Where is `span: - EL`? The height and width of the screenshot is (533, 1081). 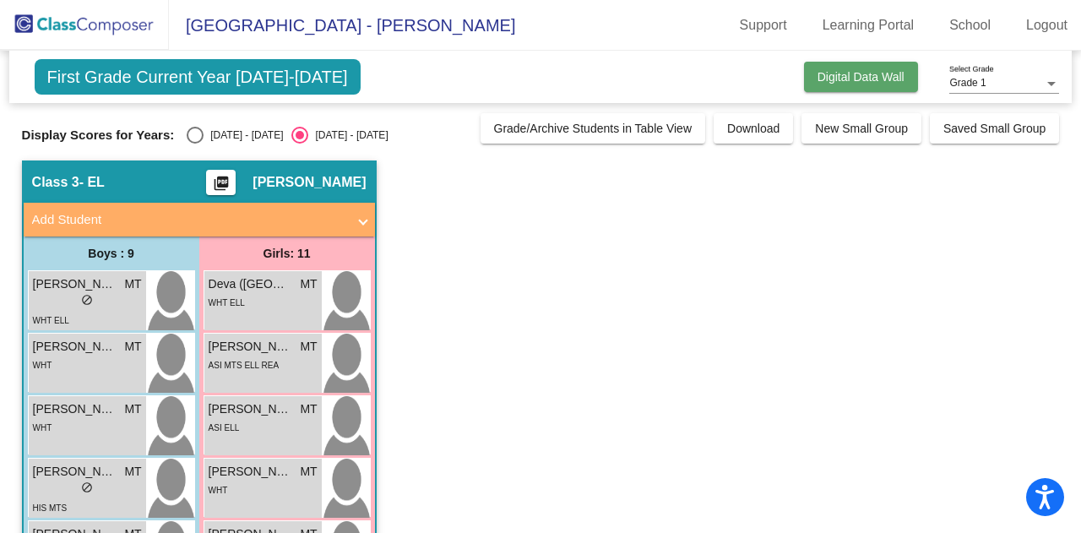
span: - EL is located at coordinates (92, 182).